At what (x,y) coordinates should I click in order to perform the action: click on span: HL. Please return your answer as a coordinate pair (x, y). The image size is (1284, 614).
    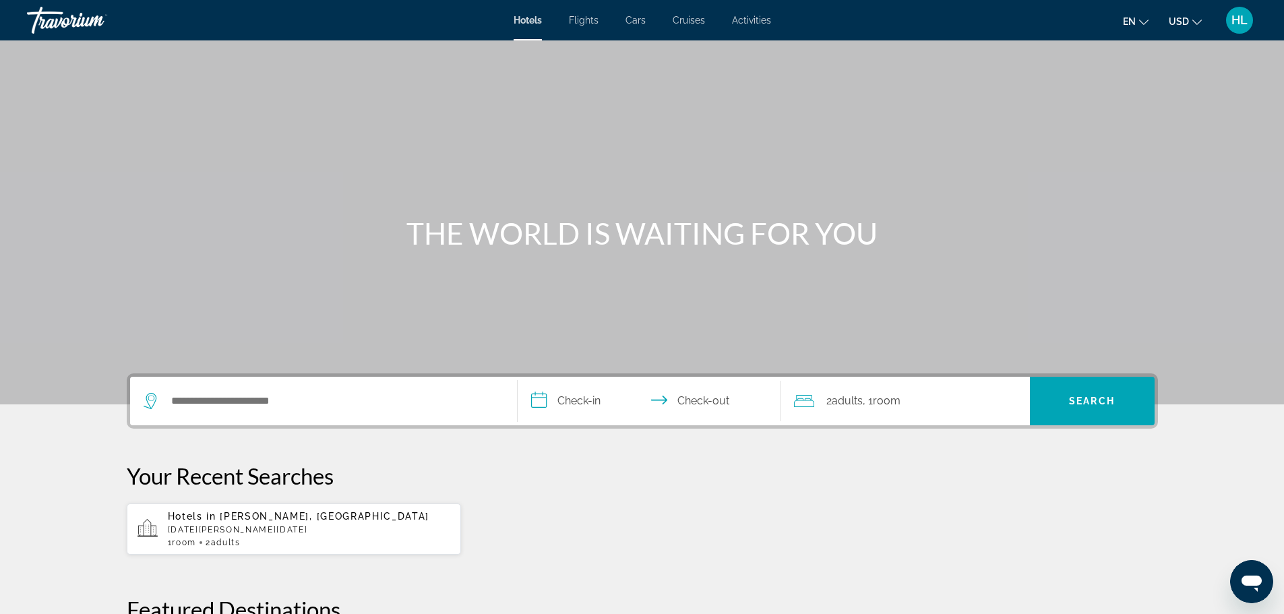
    Looking at the image, I should click on (1239, 20).